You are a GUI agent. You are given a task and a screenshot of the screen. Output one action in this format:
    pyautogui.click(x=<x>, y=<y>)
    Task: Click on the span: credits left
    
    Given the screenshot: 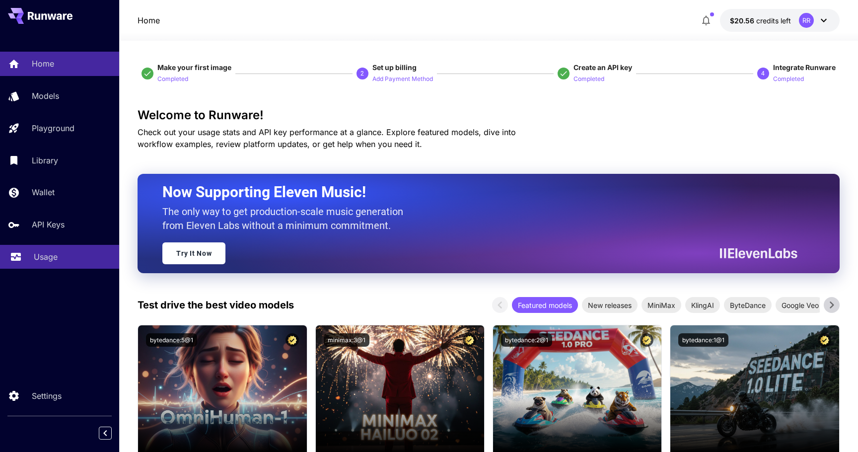 What is the action you would take?
    pyautogui.click(x=773, y=20)
    